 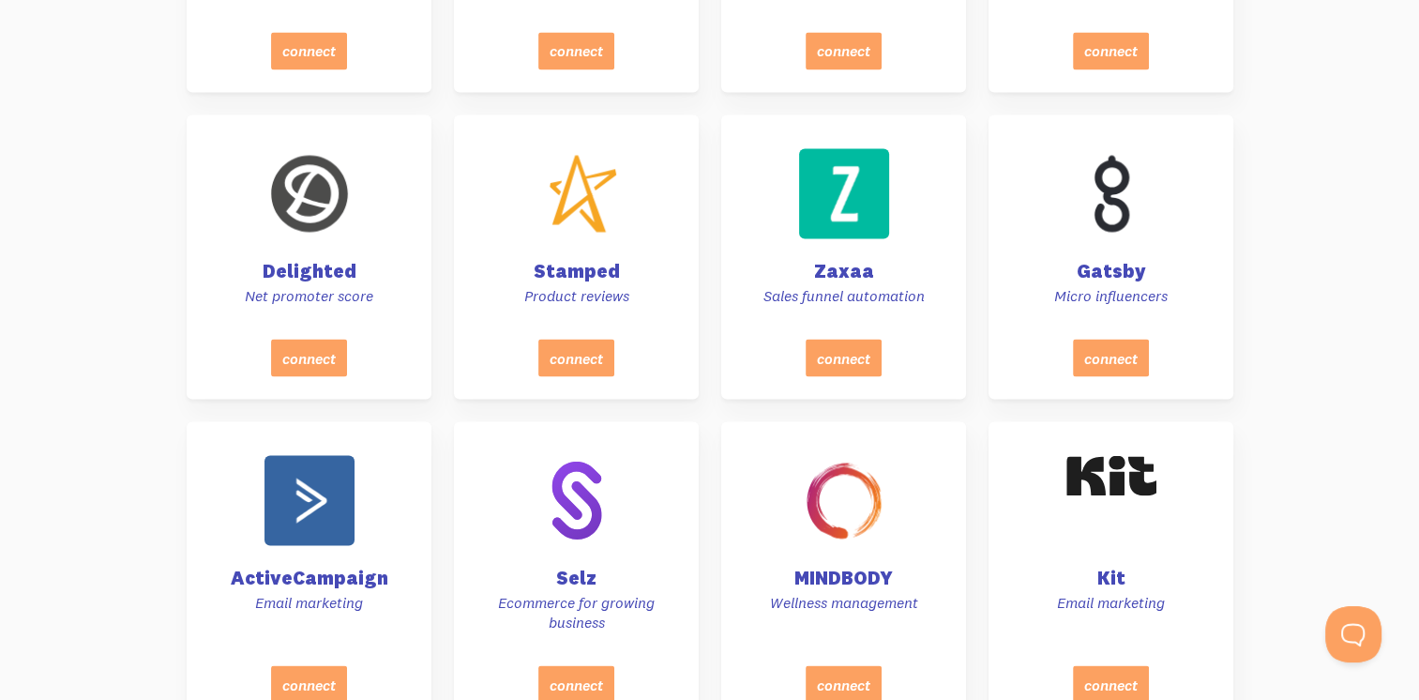 I want to click on a: Stamped Product reviews connect, so click(x=576, y=256).